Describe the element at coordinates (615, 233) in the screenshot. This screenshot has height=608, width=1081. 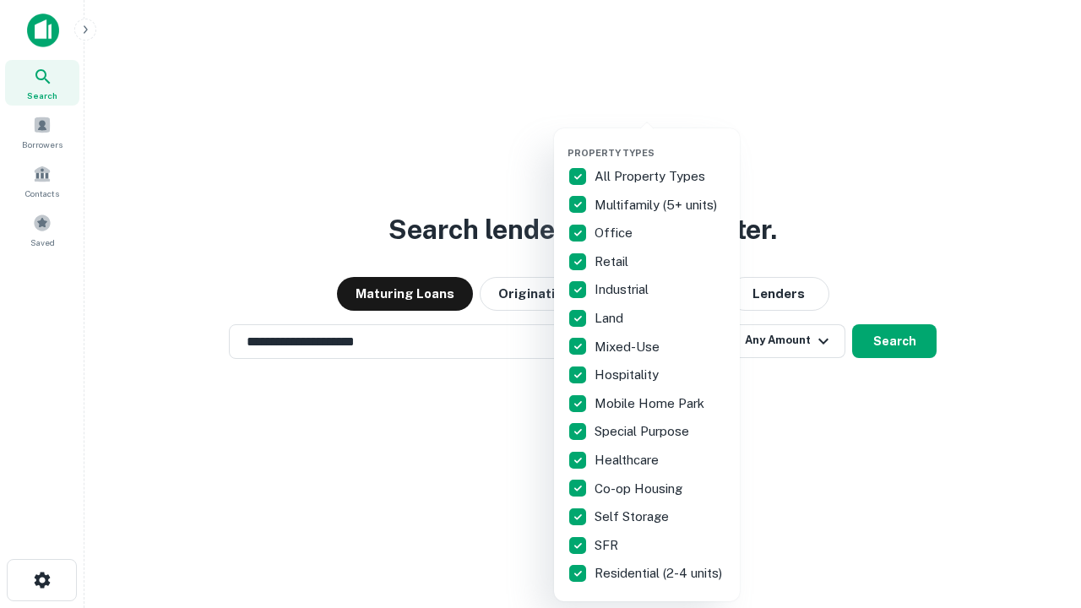
I see `p: Office` at that location.